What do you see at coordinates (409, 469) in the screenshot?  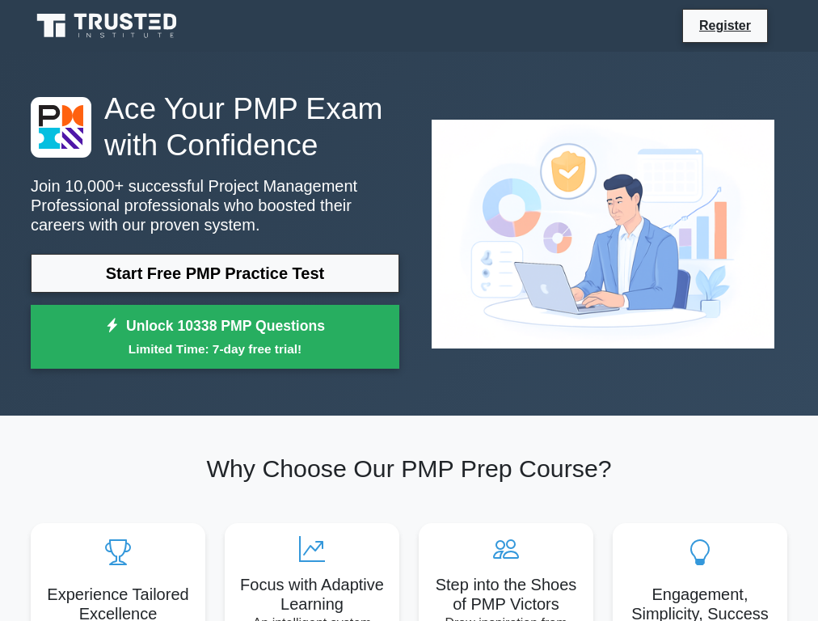 I see `h2: Why Choose Our PMP Prep Course?` at bounding box center [409, 469].